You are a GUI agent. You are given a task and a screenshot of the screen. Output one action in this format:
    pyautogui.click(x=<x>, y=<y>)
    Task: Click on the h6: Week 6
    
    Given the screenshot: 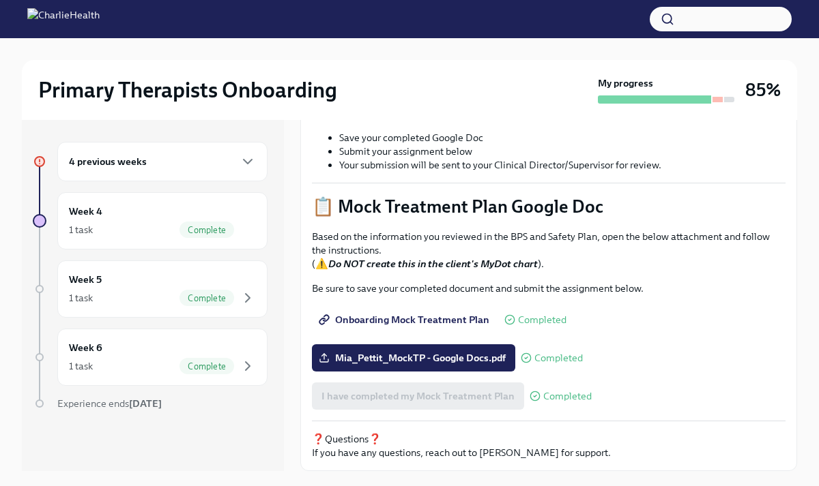 What is the action you would take?
    pyautogui.click(x=85, y=348)
    